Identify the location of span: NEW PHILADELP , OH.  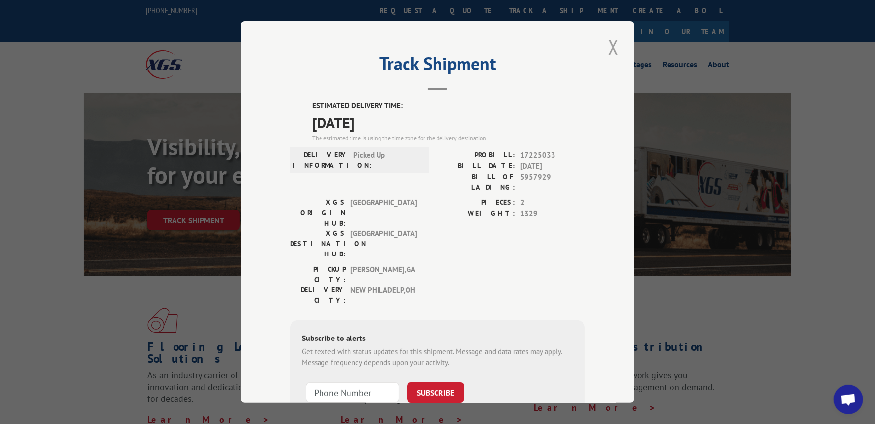
(383, 295).